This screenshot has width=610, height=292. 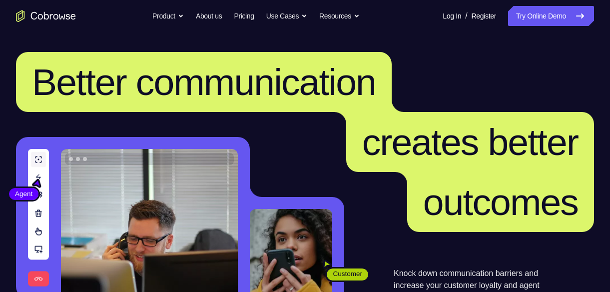 I want to click on span: creates better, so click(x=470, y=142).